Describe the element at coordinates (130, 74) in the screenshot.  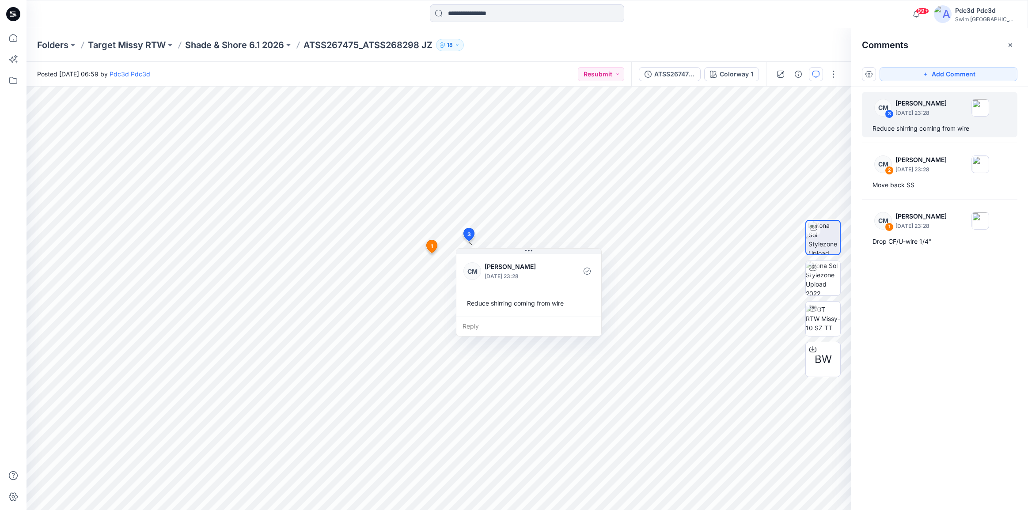
I see `a: Pdc3d Pdc3d` at that location.